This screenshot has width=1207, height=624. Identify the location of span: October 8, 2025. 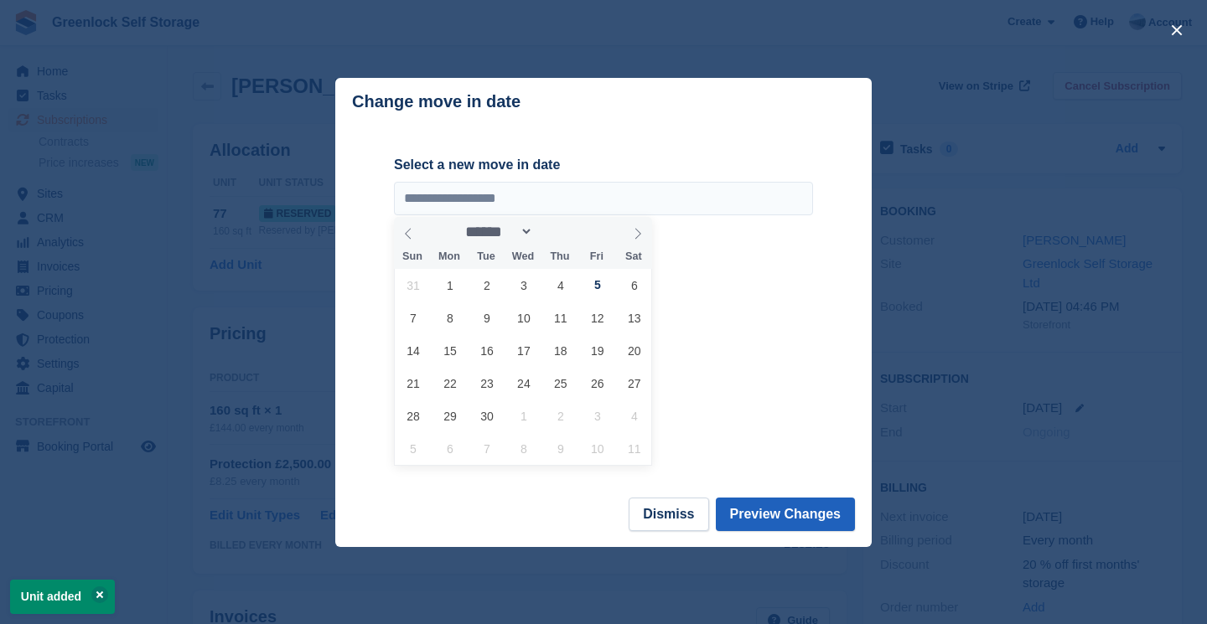
(523, 448).